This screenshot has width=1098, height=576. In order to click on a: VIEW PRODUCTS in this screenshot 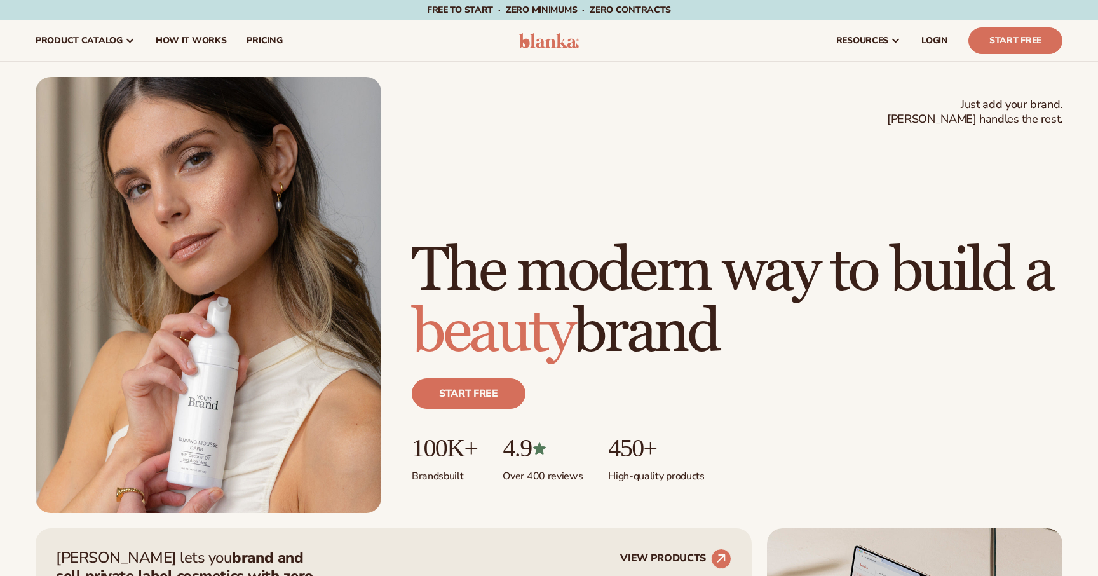, I will do `click(675, 558)`.